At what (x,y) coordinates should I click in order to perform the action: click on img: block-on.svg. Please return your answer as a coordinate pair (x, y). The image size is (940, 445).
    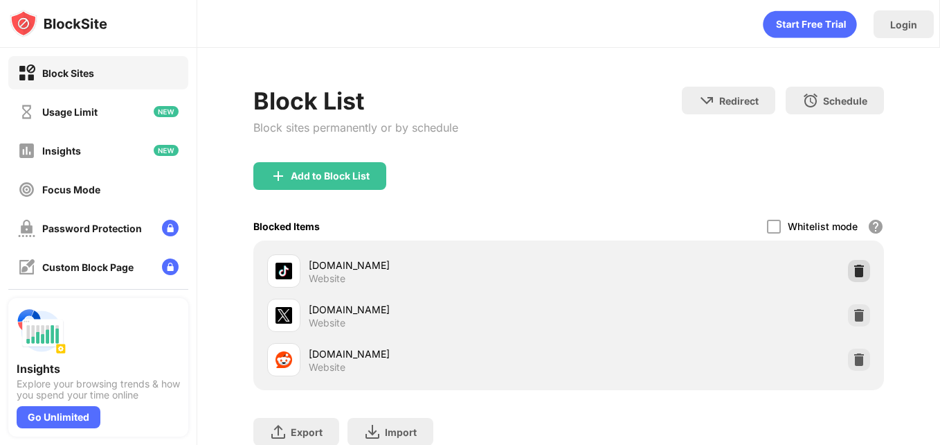
    Looking at the image, I should click on (26, 73).